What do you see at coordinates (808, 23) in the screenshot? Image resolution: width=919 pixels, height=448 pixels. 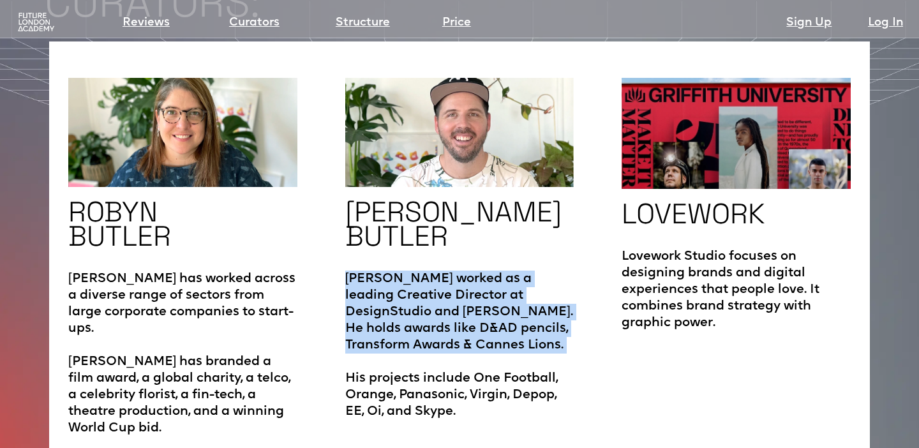 I see `a: Sign Up` at bounding box center [808, 23].